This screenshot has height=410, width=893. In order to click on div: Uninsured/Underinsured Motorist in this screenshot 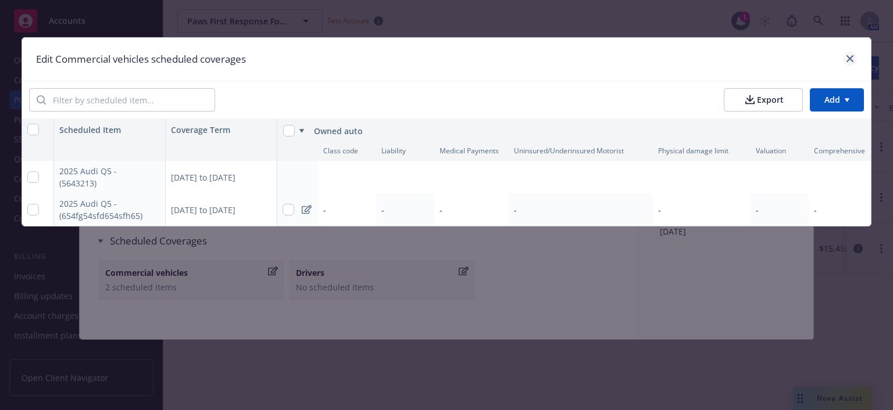, I will do `click(581, 151)`.